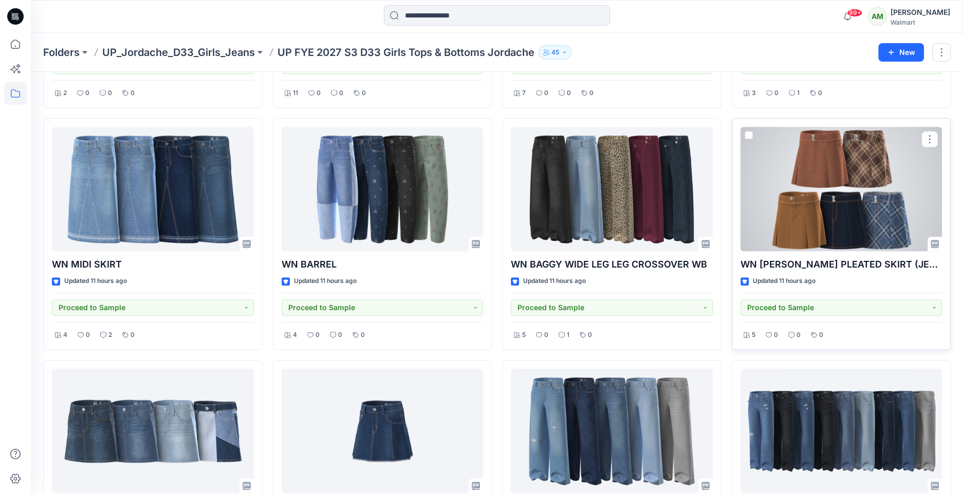 The width and height of the screenshot is (963, 494). Describe the element at coordinates (382, 431) in the screenshot. I see `a: WM SEAMED SKATOR SKIRT` at that location.